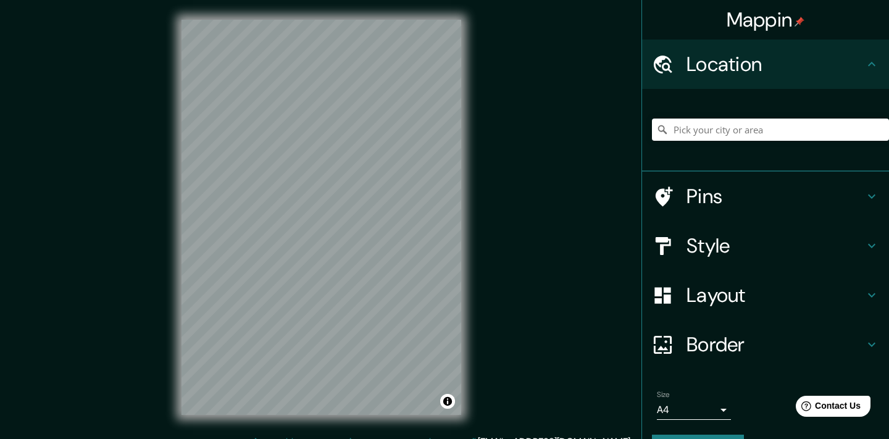  I want to click on button: Toggle attribution, so click(448, 401).